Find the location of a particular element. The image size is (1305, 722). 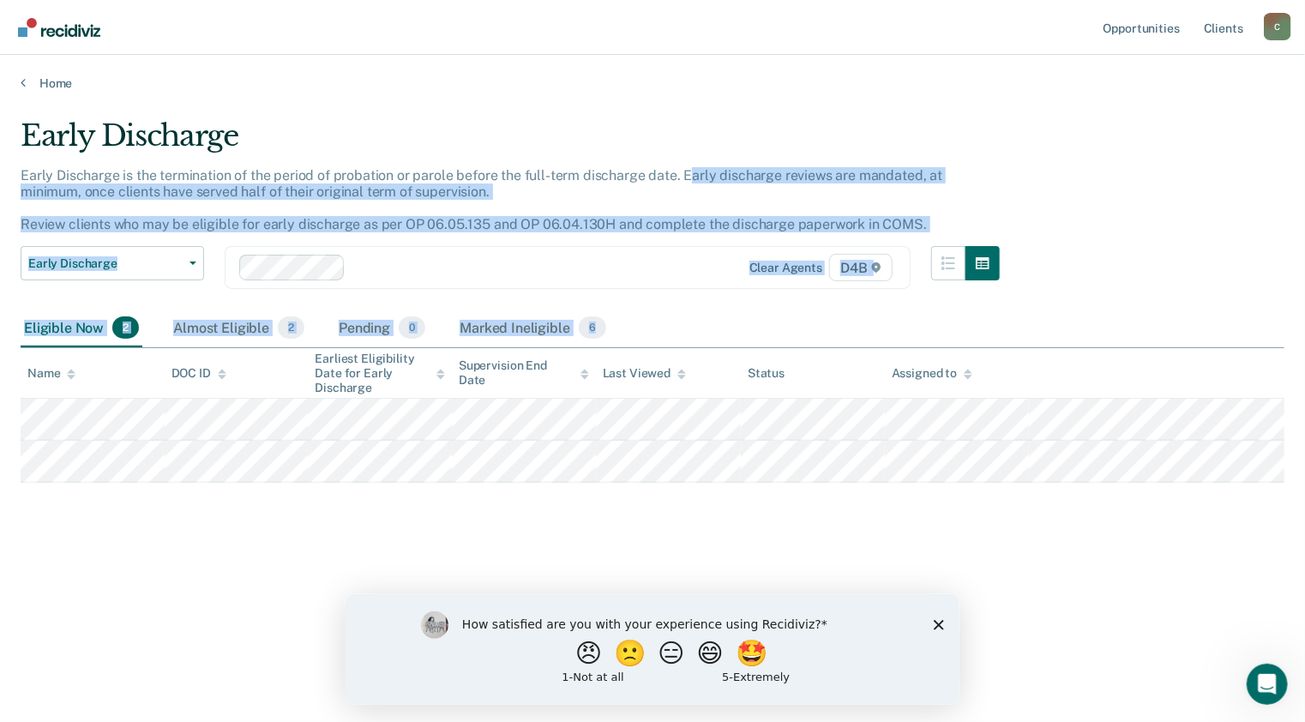

img: Profile image for Kim is located at coordinates (89, 31).